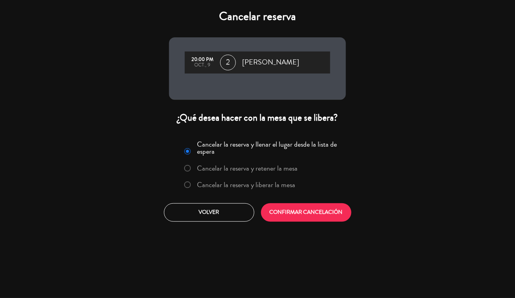  Describe the element at coordinates (228, 63) in the screenshot. I see `span: 2` at that location.